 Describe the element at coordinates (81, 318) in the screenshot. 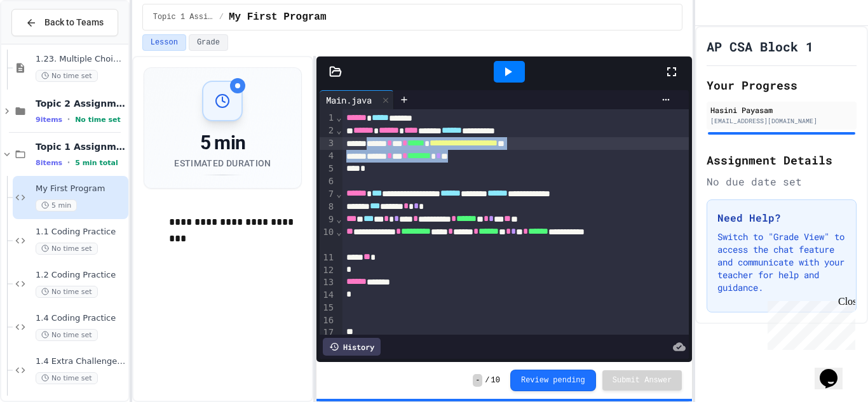

I see `span: 1.4 Coding Practice` at that location.